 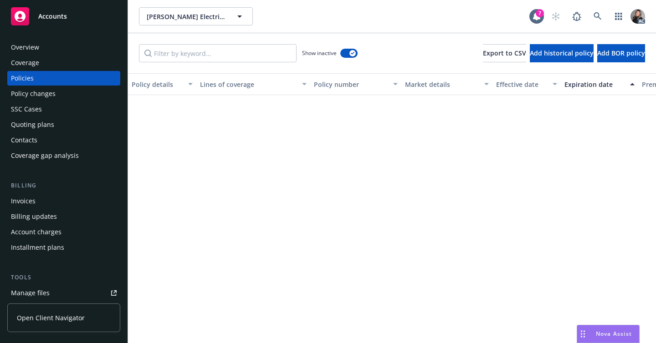 I want to click on button: Add BOR policy, so click(x=621, y=53).